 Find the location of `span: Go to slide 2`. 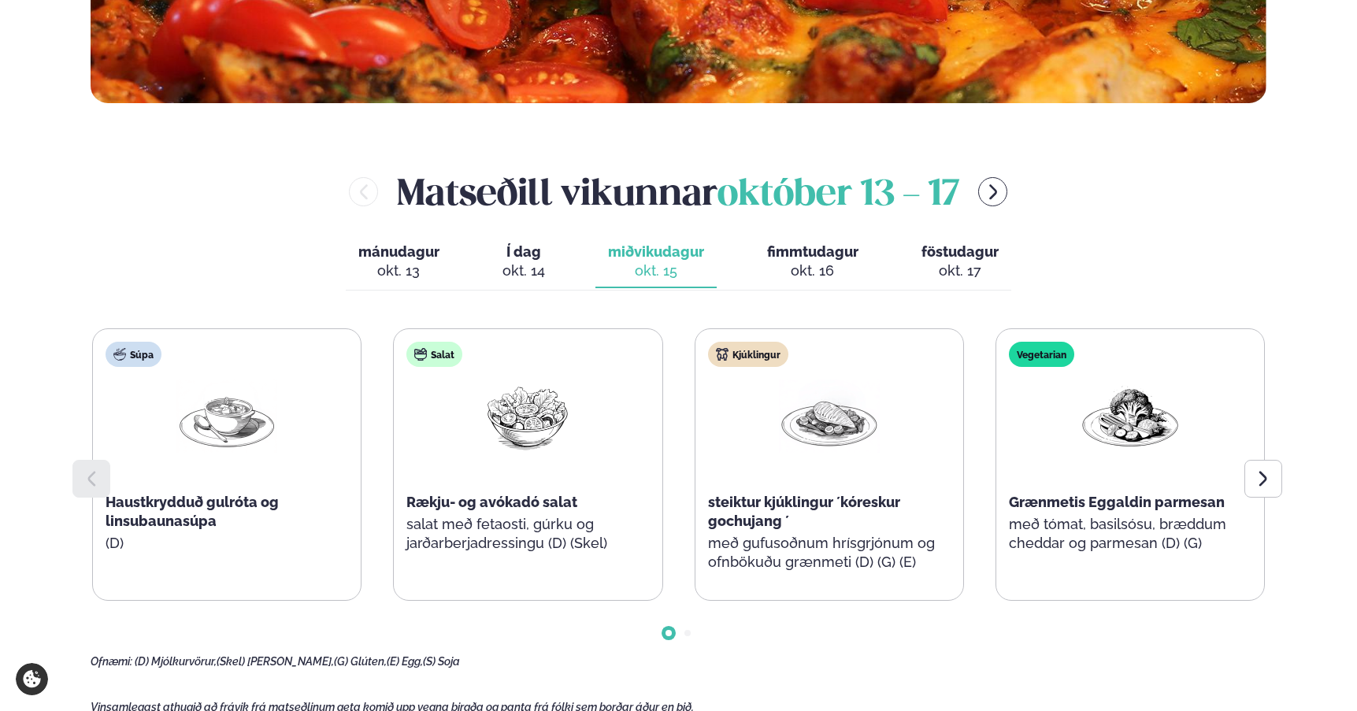

span: Go to slide 2 is located at coordinates (688, 633).